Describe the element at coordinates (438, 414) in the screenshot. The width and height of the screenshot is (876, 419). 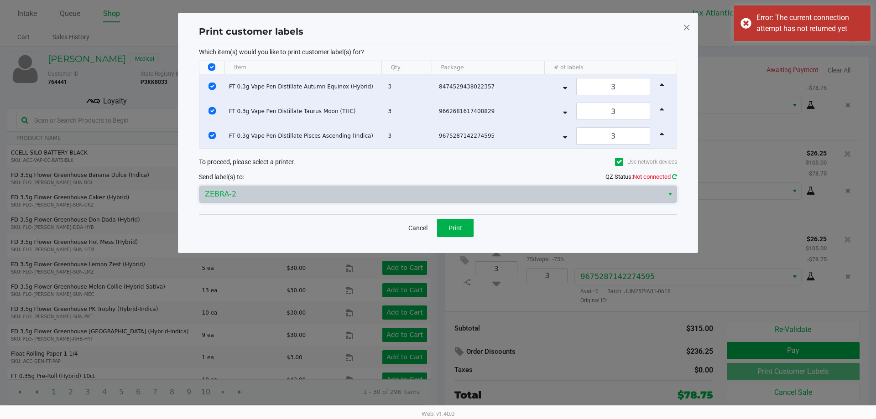
I see `span: Web: v1.40.0` at that location.